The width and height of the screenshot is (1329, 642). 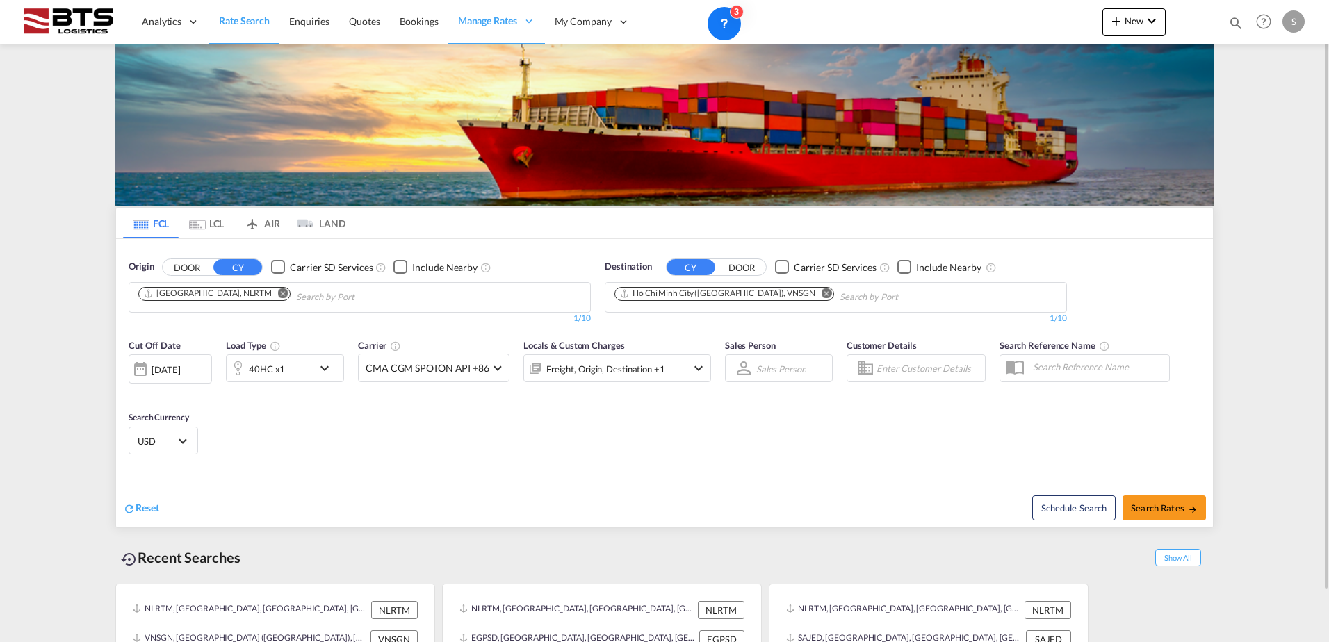 I want to click on md-icon: The selected Trucker/Carrierwill be displayed in the rate results If the rates are from another f..., so click(x=396, y=346).